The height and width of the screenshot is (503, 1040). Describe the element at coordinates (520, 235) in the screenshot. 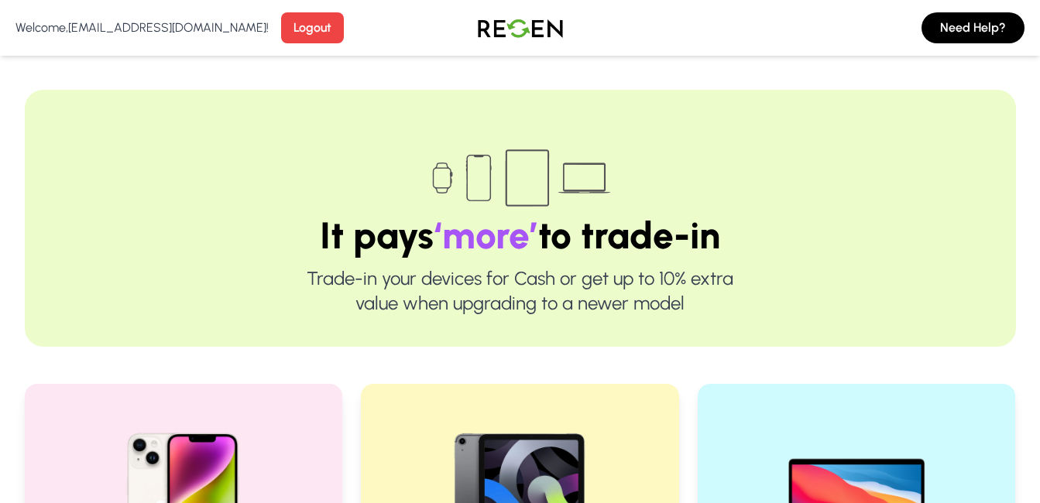

I see `h1: It pays to trade-in` at that location.